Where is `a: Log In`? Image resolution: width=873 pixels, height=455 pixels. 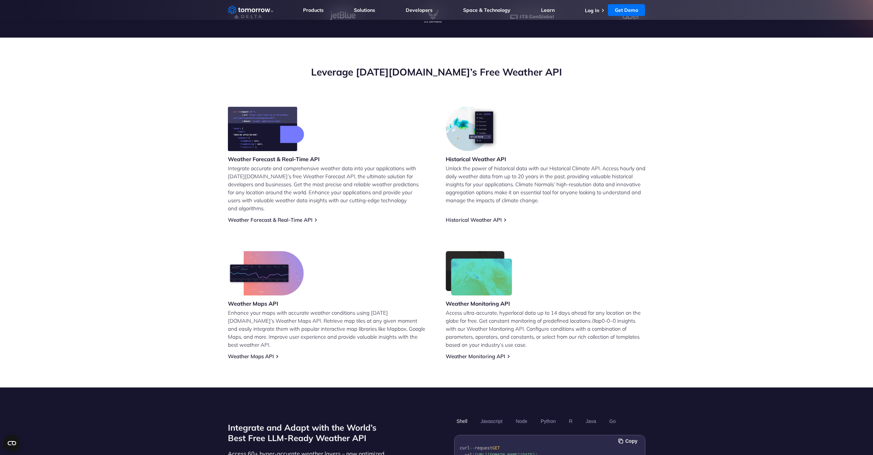
a: Log In is located at coordinates (592, 10).